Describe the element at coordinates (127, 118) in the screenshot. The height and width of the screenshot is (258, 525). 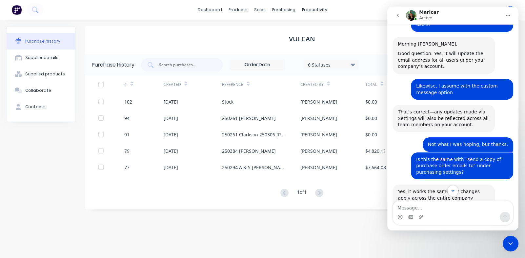
I see `div: 94` at that location.